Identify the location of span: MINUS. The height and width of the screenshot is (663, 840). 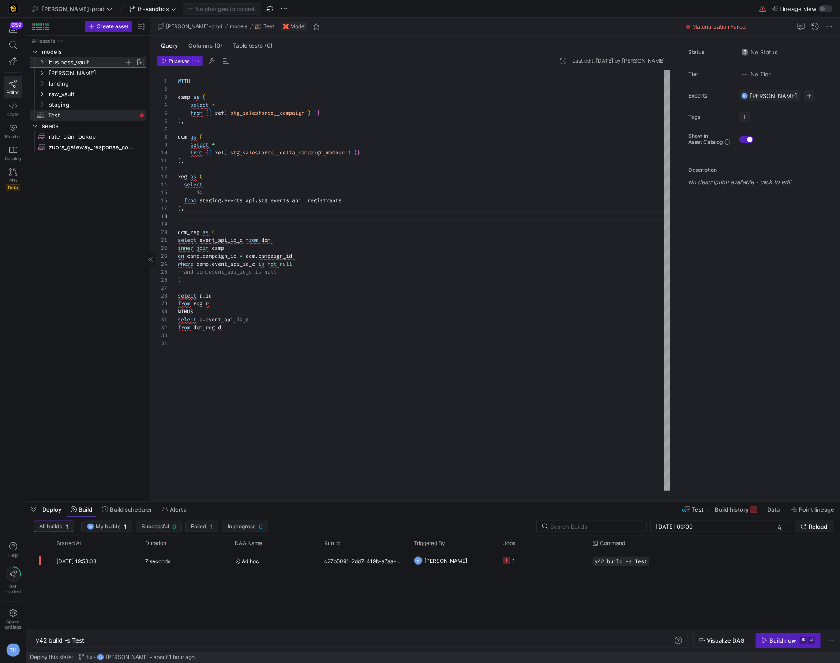
(185, 311).